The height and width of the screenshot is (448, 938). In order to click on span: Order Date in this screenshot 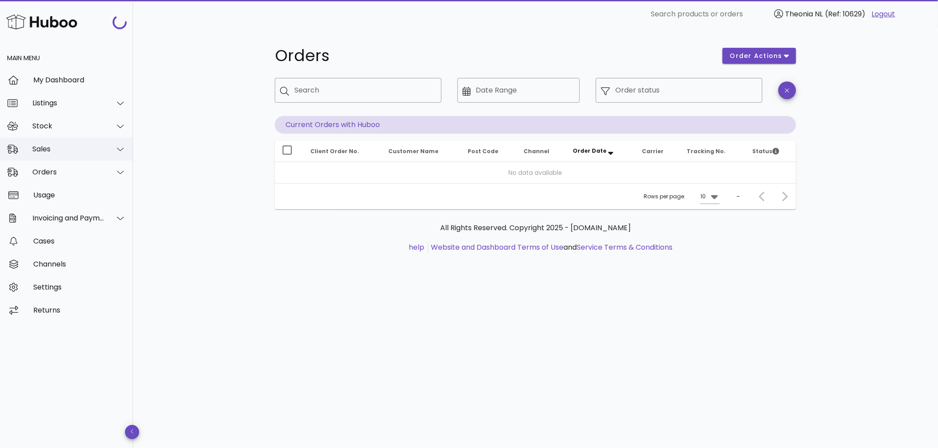, I will do `click(590, 151)`.